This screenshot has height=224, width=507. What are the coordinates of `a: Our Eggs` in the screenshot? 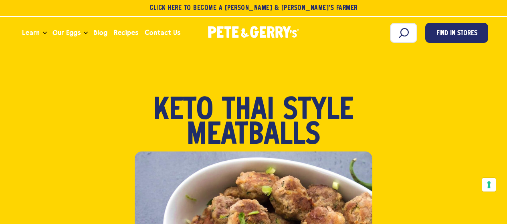 It's located at (67, 33).